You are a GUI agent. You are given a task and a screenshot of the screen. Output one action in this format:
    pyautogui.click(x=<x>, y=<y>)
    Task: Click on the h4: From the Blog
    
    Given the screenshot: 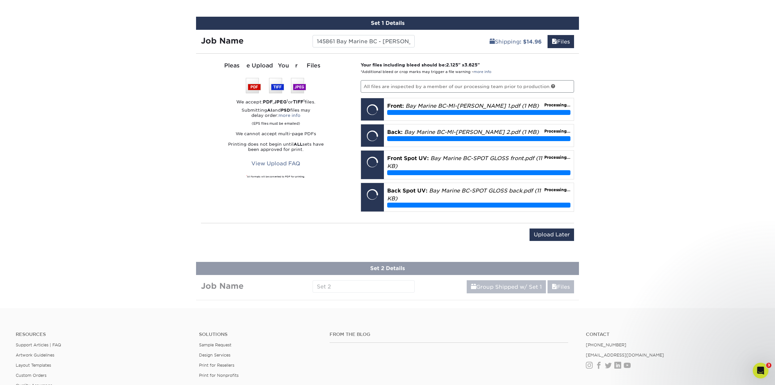 What is the action you would take?
    pyautogui.click(x=449, y=334)
    